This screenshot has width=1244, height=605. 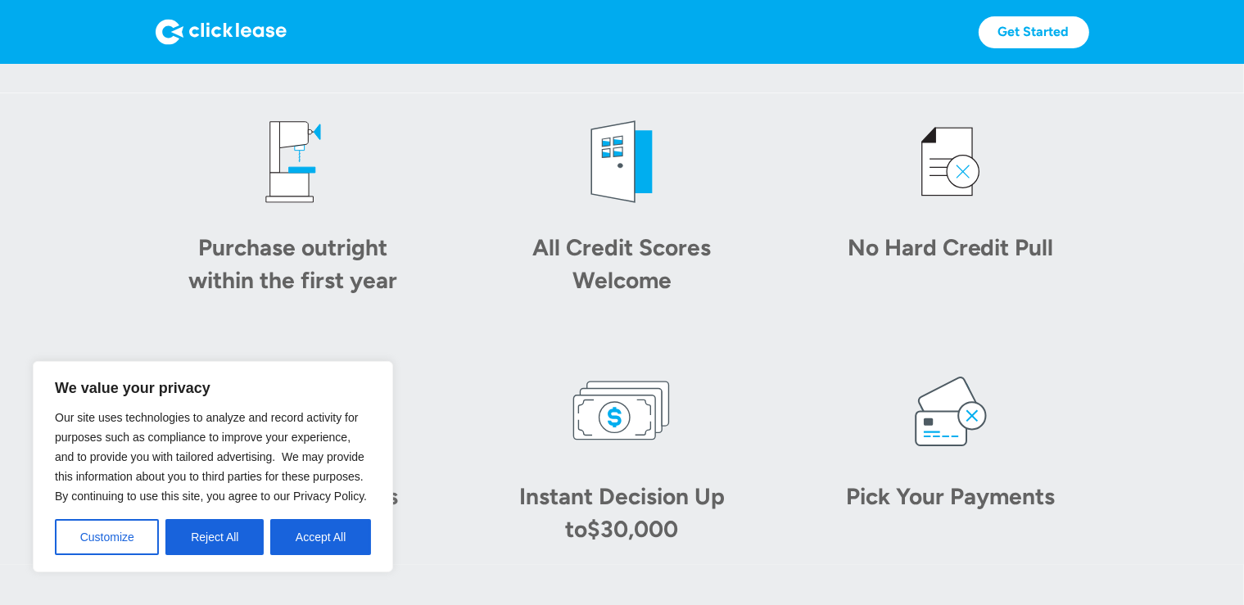 What do you see at coordinates (221, 32) in the screenshot?
I see `img: Logo` at bounding box center [221, 32].